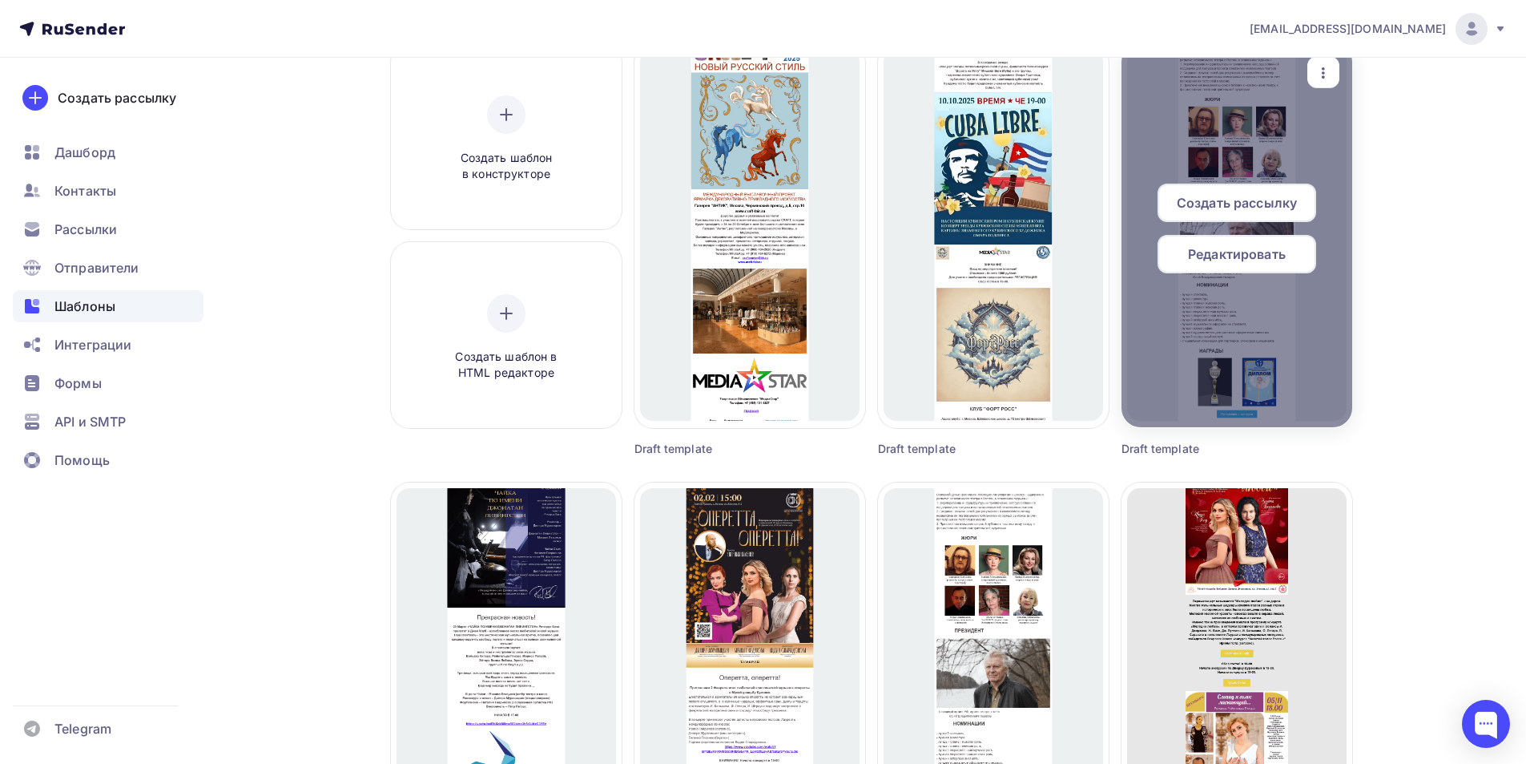 This screenshot has height=764, width=1526. What do you see at coordinates (108, 191) in the screenshot?
I see `a: Контакты` at bounding box center [108, 191].